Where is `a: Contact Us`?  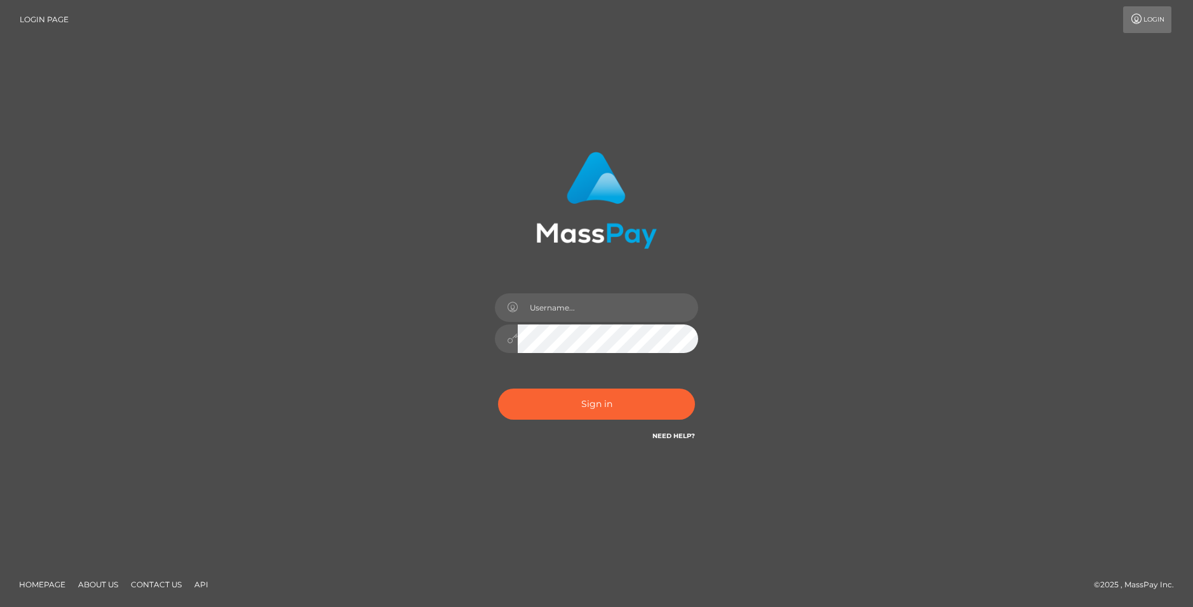
a: Contact Us is located at coordinates (156, 584).